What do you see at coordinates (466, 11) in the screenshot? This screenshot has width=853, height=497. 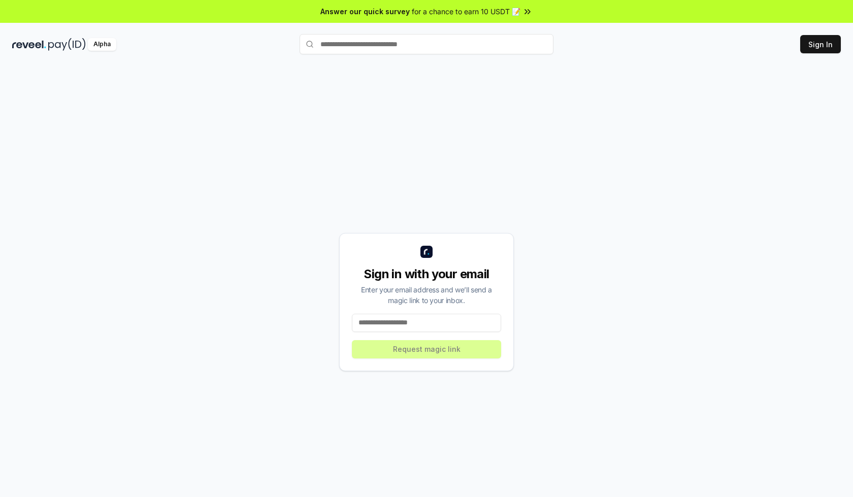 I see `span: for a chance to earn 10 USDT 📝` at bounding box center [466, 11].